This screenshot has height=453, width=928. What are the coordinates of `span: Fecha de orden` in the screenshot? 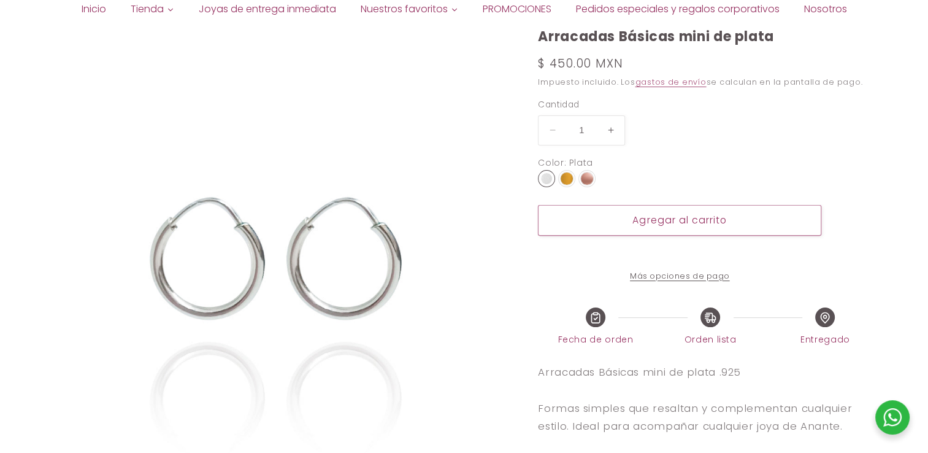 It's located at (595, 339).